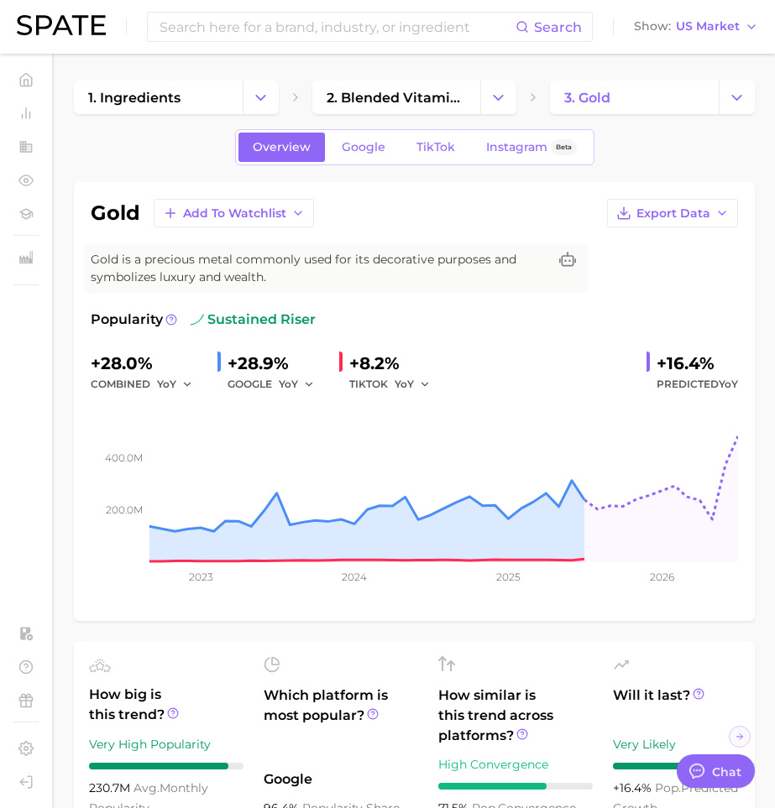 The width and height of the screenshot is (775, 808). I want to click on div: TIKTOK, so click(395, 384).